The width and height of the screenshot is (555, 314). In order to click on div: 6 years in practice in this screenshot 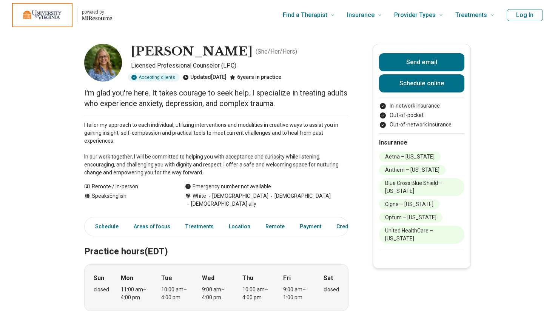, I will do `click(255, 77)`.